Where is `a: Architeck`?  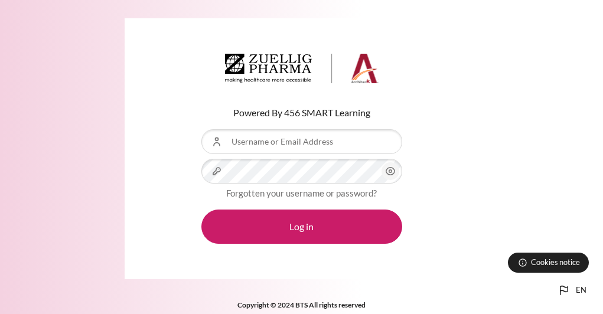 a: Architeck is located at coordinates (302, 71).